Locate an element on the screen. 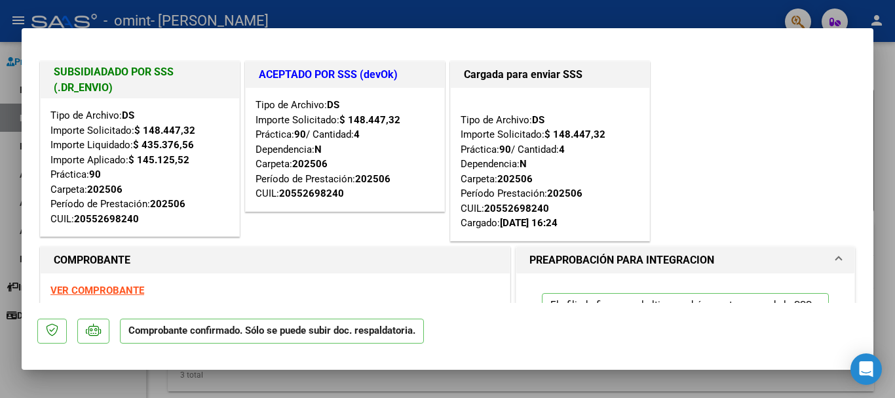 This screenshot has height=398, width=895. strong: $ 145.125,52 is located at coordinates (159, 160).